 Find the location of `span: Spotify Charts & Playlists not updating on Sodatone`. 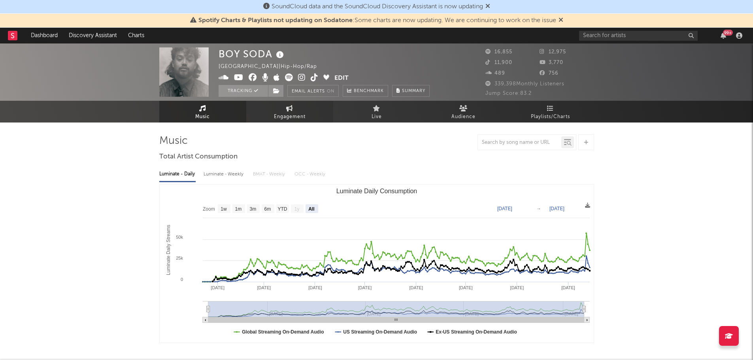

span: Spotify Charts & Playlists not updating on Sodatone is located at coordinates (275, 21).